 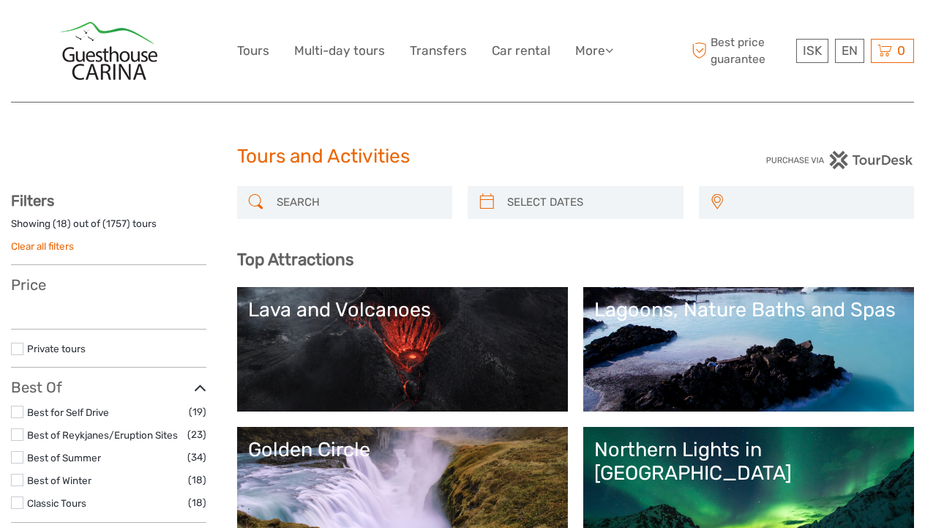 What do you see at coordinates (108, 51) in the screenshot?
I see `img: 893-d42c7f2b-59bd-45ae-8429-b17589f84f67_logo_big.jpg` at bounding box center [108, 51].